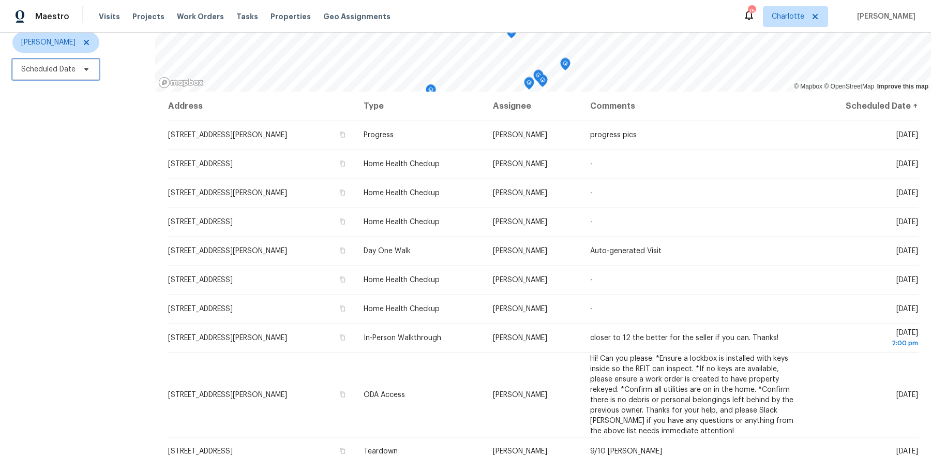 The width and height of the screenshot is (931, 455). Describe the element at coordinates (200, 17) in the screenshot. I see `span: Work Orders` at that location.